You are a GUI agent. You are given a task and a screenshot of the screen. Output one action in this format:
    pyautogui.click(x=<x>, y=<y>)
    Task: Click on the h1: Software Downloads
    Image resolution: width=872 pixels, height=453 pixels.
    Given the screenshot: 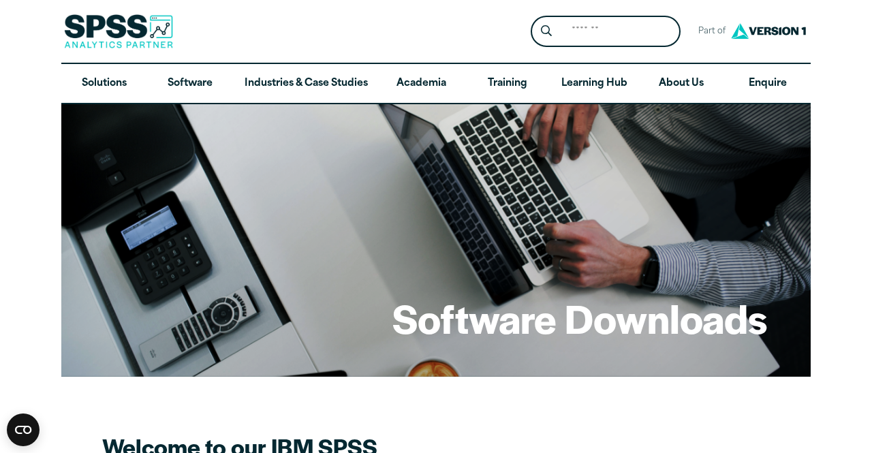 What is the action you would take?
    pyautogui.click(x=580, y=318)
    